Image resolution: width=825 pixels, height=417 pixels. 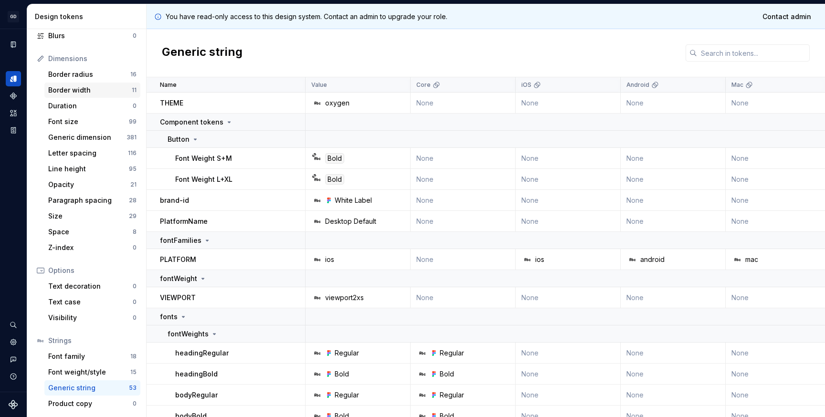 I want to click on button: Contact support, so click(x=13, y=359).